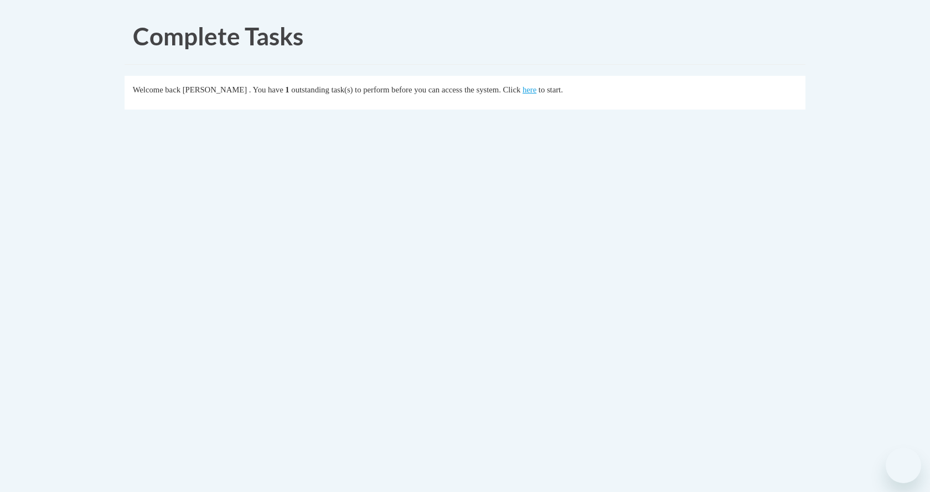 The width and height of the screenshot is (930, 492). Describe the element at coordinates (157, 90) in the screenshot. I see `span: Welcome back` at that location.